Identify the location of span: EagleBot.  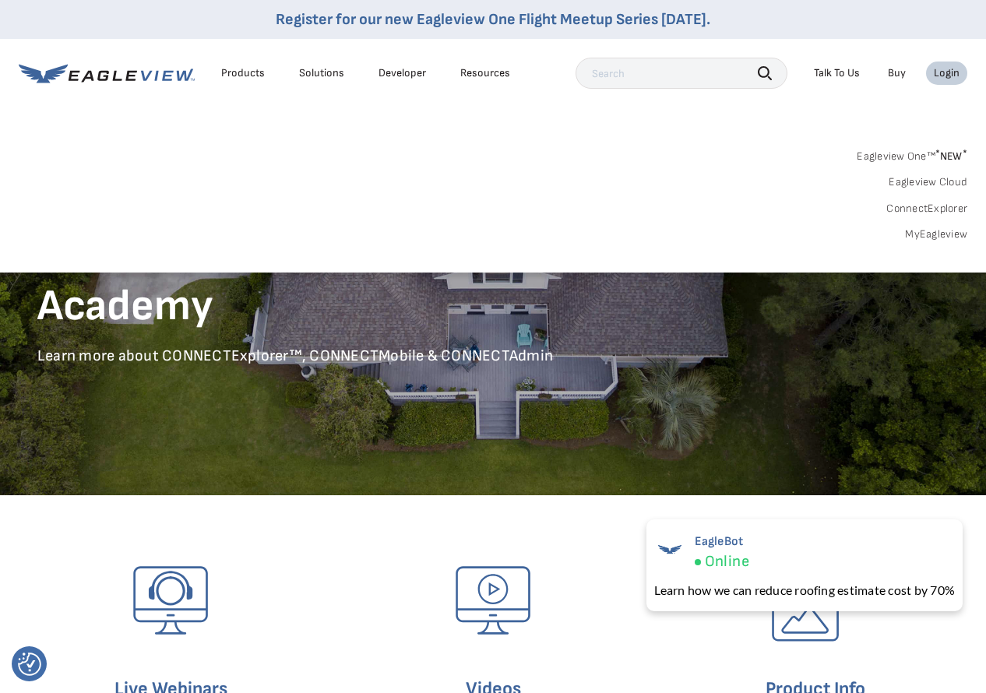
(722, 541).